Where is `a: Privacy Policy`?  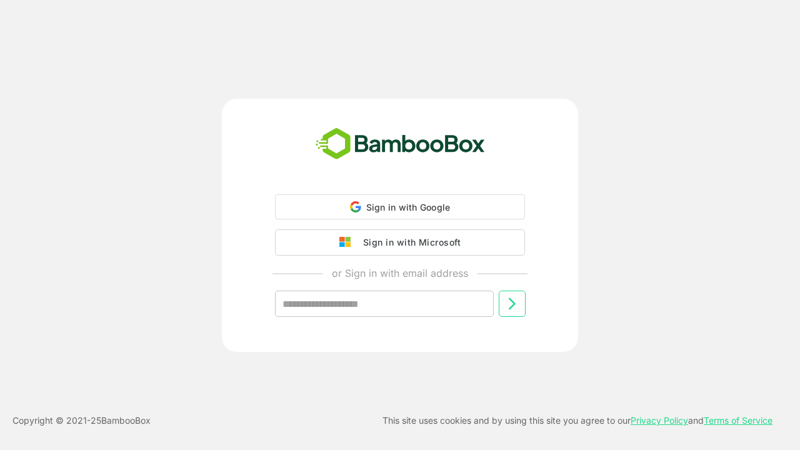
a: Privacy Policy is located at coordinates (659, 420).